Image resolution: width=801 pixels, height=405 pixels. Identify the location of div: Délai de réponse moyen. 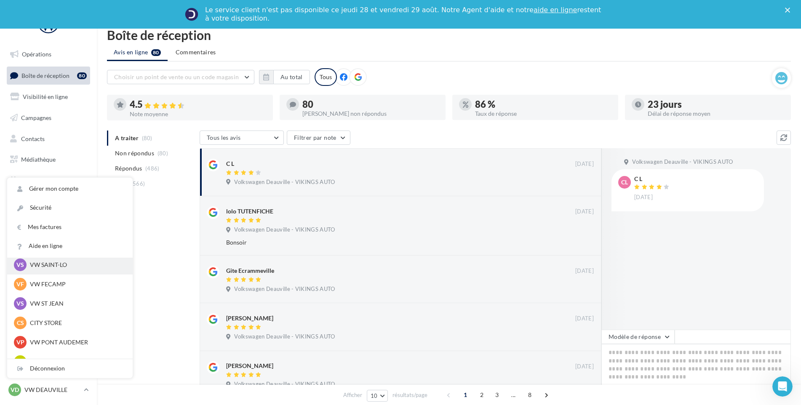
(716, 114).